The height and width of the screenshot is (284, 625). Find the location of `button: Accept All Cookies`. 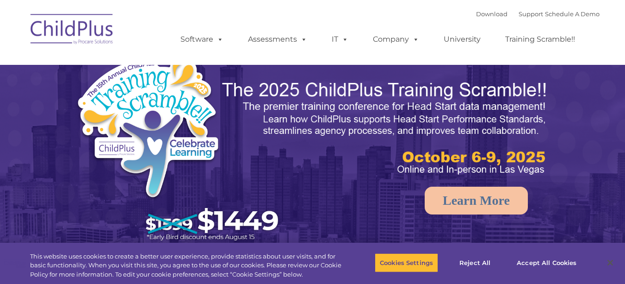

button: Accept All Cookies is located at coordinates (547, 262).